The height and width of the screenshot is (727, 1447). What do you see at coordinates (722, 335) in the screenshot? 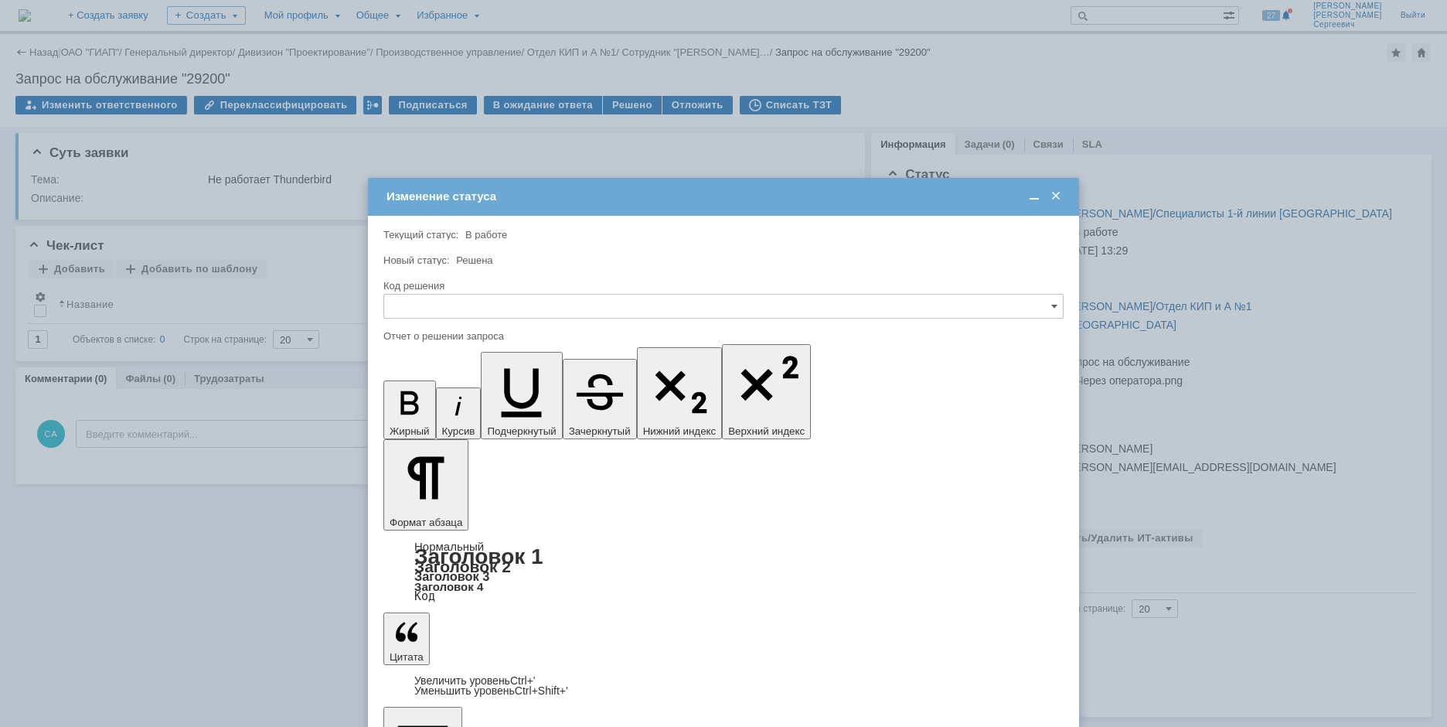
I see `div: Отчет о решении запроса` at bounding box center [722, 335].